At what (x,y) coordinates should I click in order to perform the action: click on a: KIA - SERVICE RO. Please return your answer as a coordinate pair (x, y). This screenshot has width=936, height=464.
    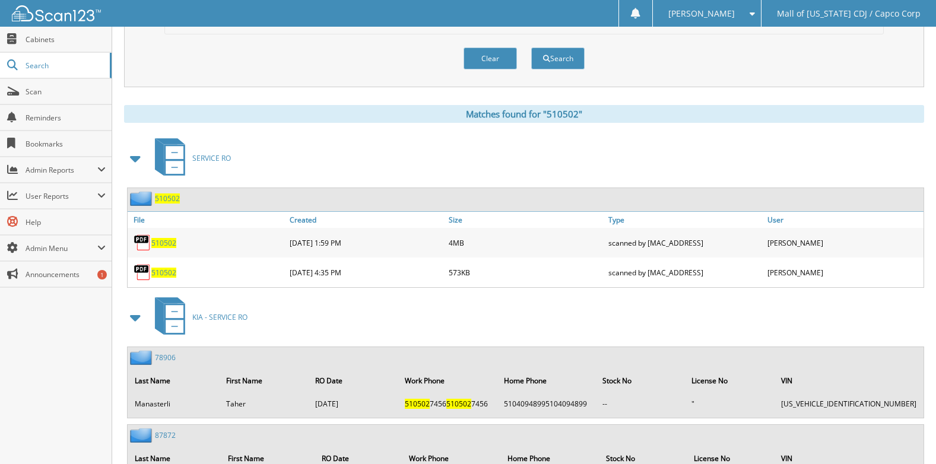
    Looking at the image, I should click on (198, 317).